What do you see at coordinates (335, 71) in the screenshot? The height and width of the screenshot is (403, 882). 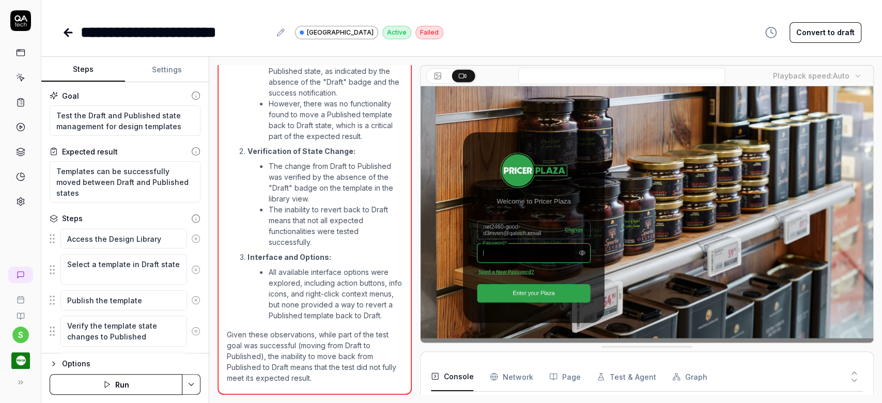 I see `li: The template "QA ValueVista" was successfully moved from Draft to Published state, as indicated b...` at bounding box center [335, 71].